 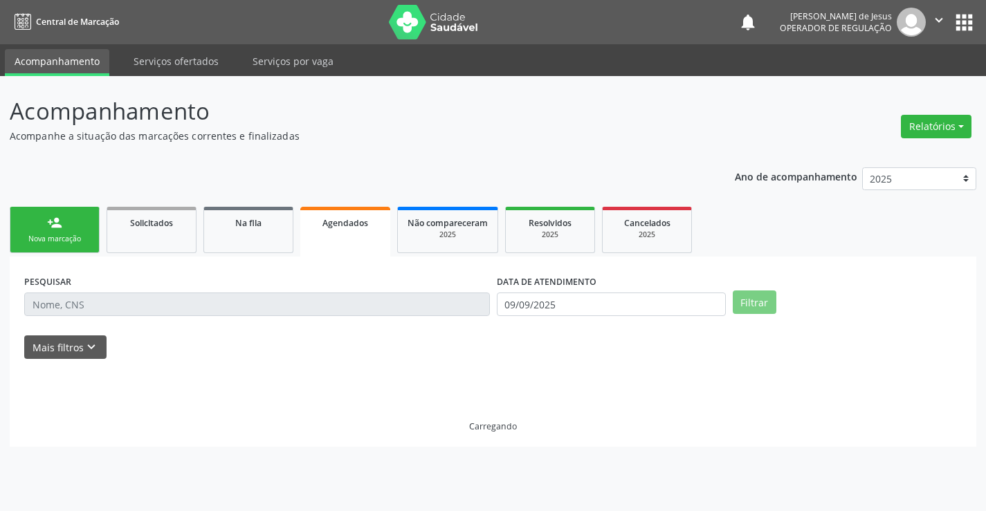 I want to click on span: Na fila, so click(x=248, y=223).